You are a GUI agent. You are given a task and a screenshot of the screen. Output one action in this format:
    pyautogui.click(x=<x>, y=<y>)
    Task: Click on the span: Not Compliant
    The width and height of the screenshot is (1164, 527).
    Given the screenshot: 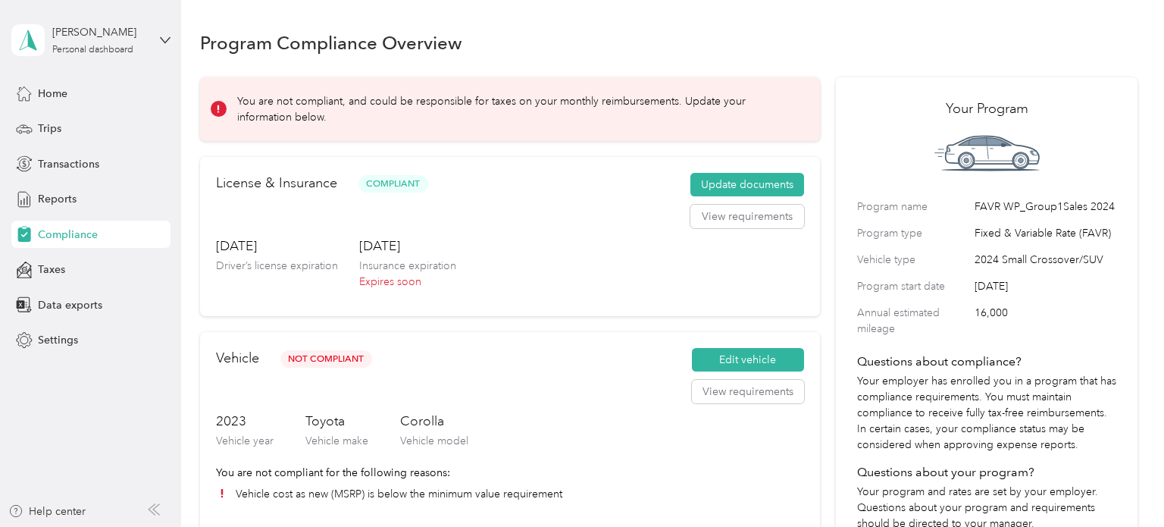 What is the action you would take?
    pyautogui.click(x=326, y=359)
    